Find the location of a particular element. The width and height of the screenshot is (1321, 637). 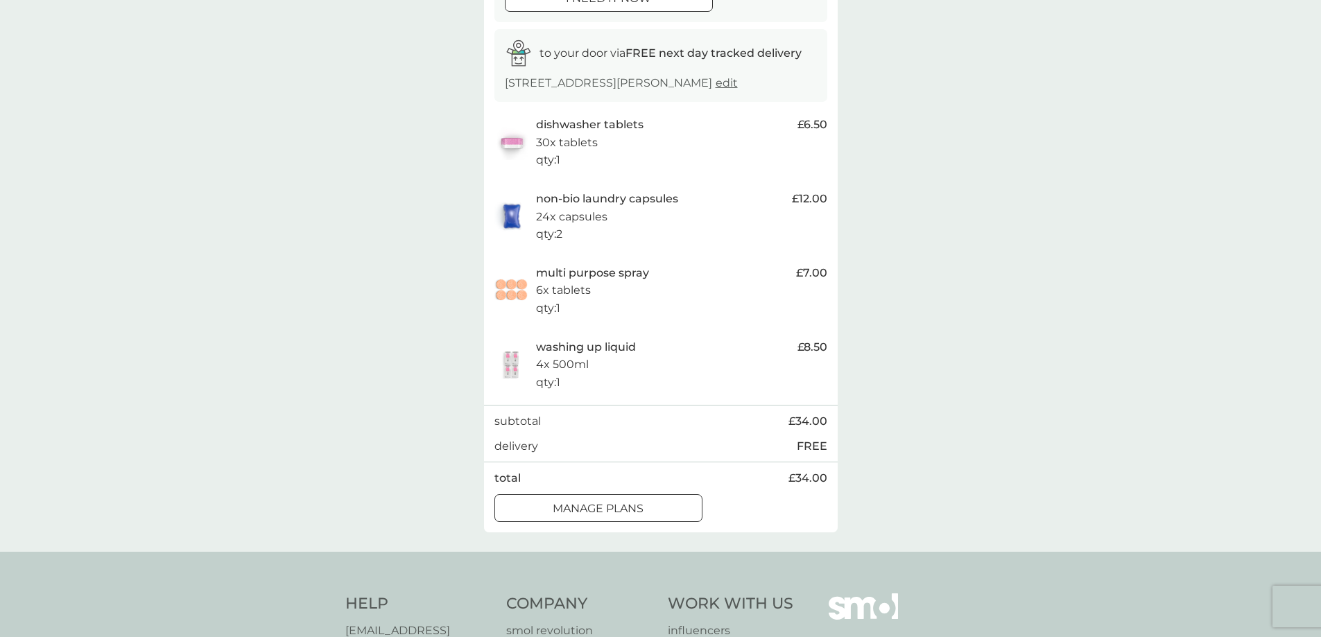

button: manage plans is located at coordinates (599, 508).